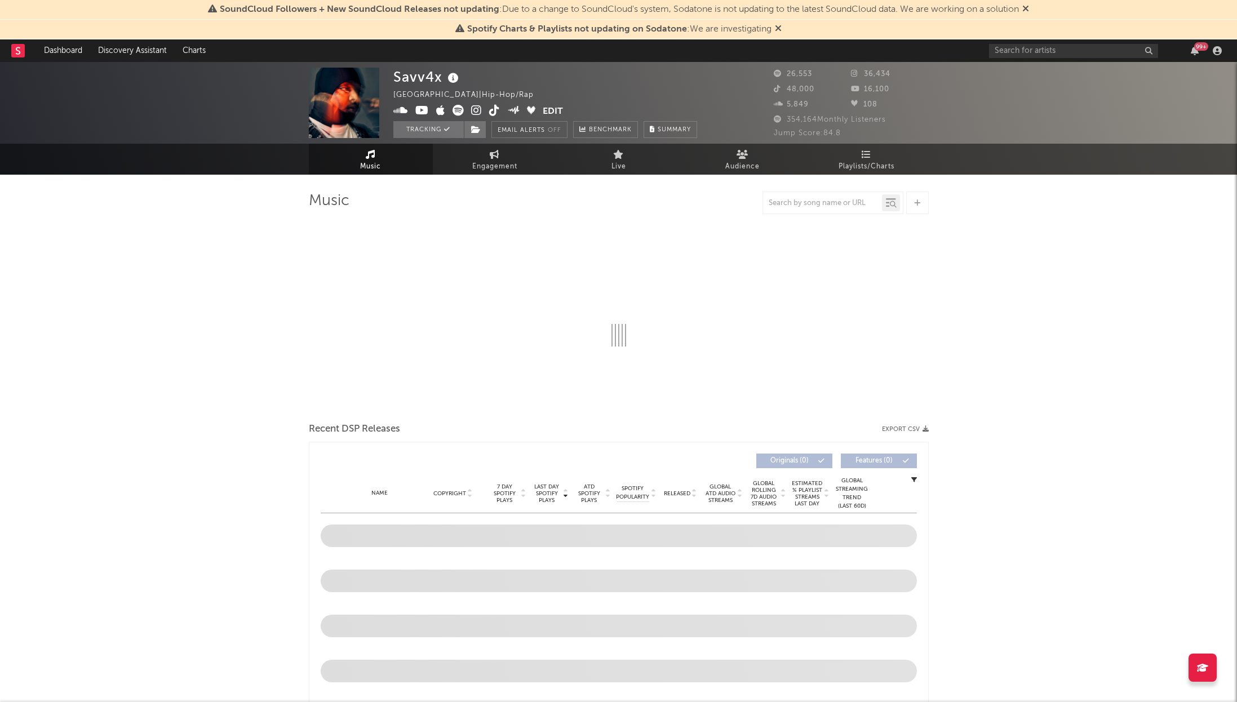  Describe the element at coordinates (791, 104) in the screenshot. I see `span: 5,849` at that location.